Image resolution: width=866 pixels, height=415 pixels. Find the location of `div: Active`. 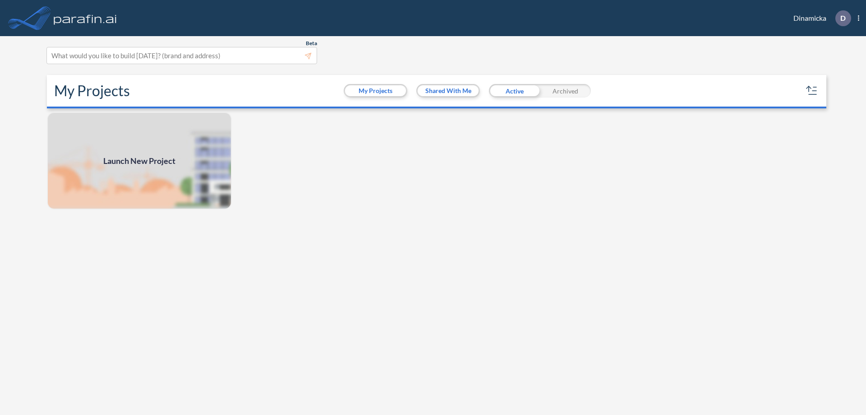

div: Active is located at coordinates (514, 91).